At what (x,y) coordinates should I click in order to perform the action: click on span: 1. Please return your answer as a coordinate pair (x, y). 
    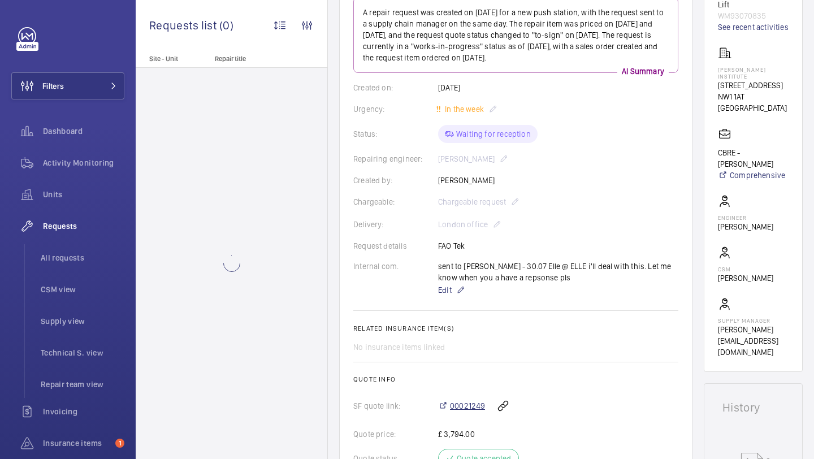
    Looking at the image, I should click on (120, 443).